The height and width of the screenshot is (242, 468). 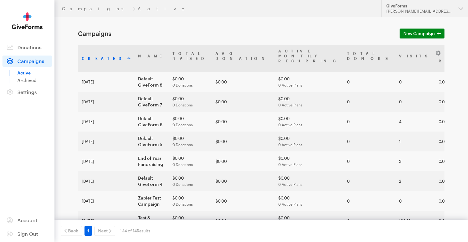 I want to click on td: Default GiveForm 6, so click(x=151, y=121).